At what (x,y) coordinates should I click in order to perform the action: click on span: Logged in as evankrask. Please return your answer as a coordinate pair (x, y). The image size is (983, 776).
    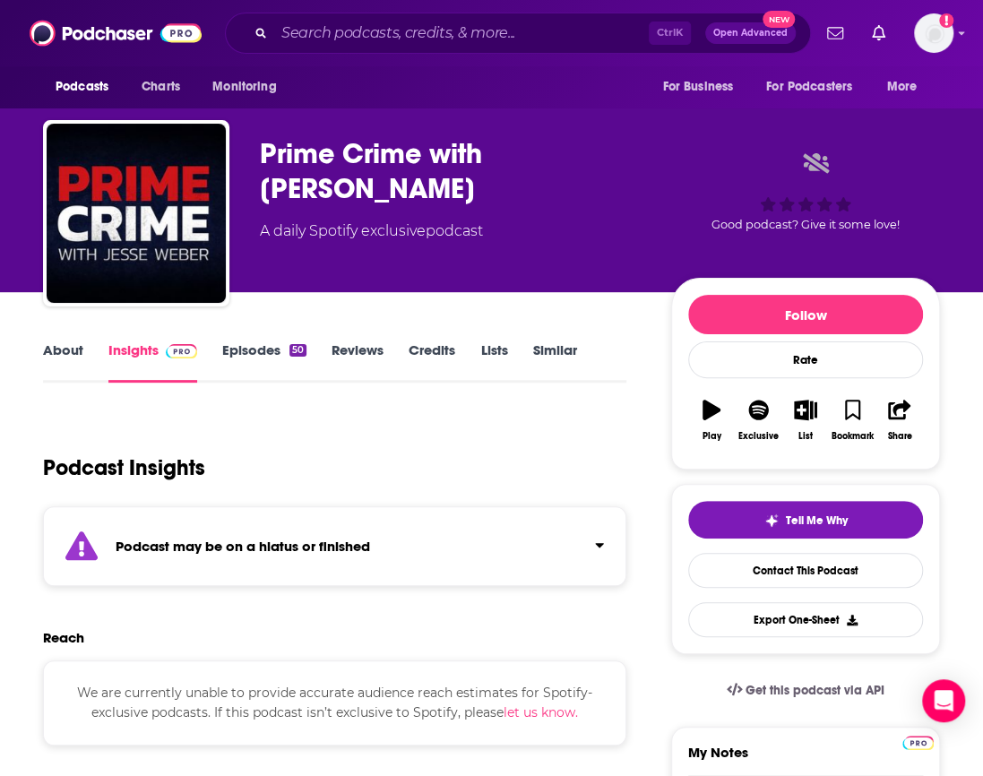
    Looking at the image, I should click on (933, 33).